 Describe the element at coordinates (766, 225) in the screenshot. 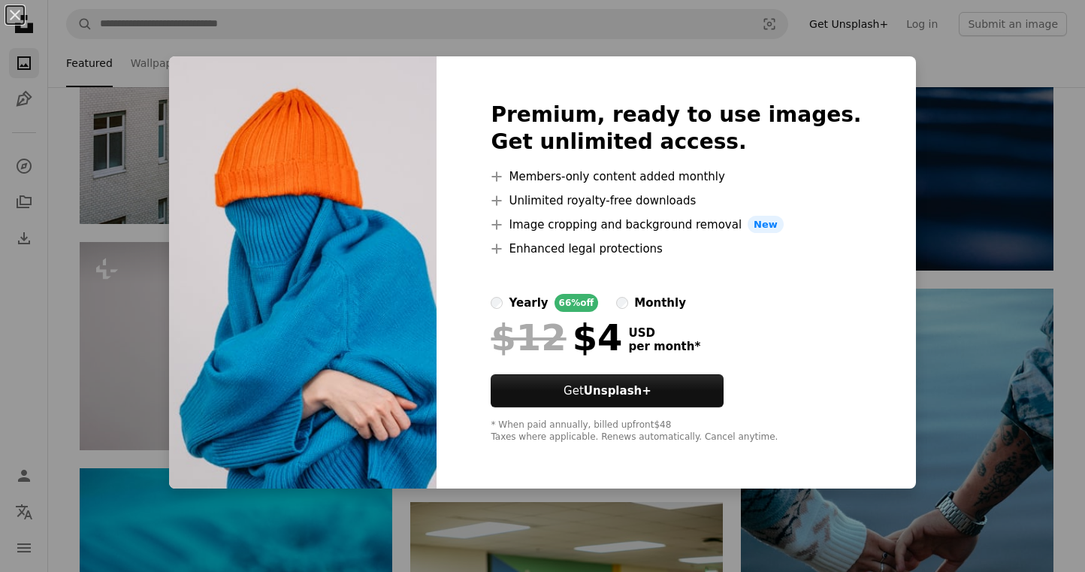

I see `span: New` at that location.